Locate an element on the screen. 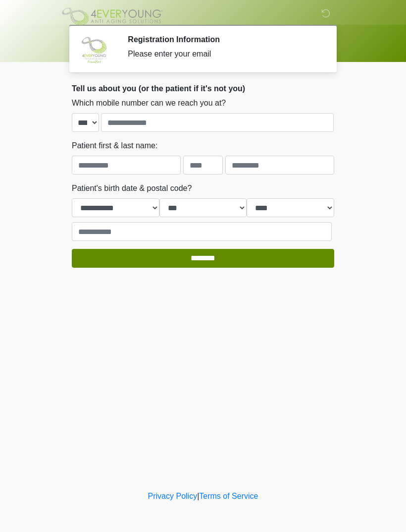 This screenshot has width=406, height=532. div: Please enter your email is located at coordinates (224, 54).